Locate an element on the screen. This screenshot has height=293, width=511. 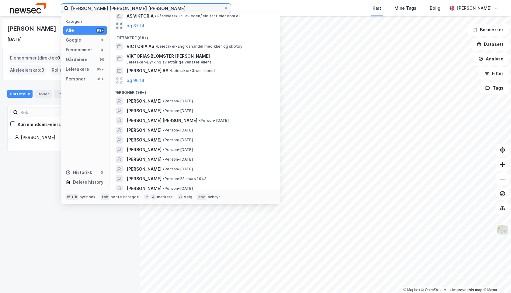
span: VICTORIA AS is located at coordinates (140, 47).